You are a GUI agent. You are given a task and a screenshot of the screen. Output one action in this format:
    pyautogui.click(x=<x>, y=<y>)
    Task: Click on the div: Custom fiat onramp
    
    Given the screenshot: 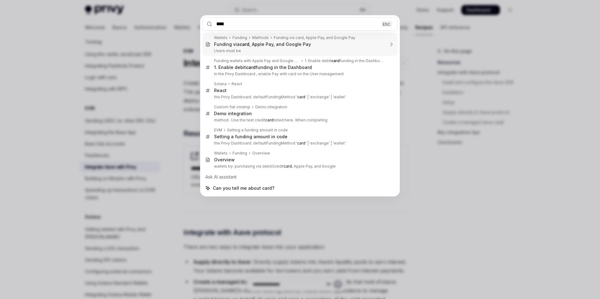 What is the action you would take?
    pyautogui.click(x=232, y=107)
    